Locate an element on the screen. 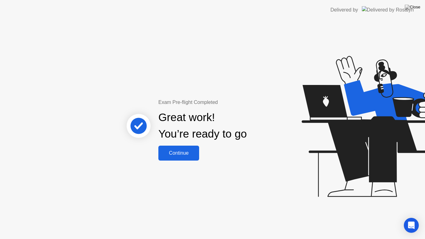 This screenshot has width=425, height=239. div: Great work! You’re ready to go is located at coordinates (202, 126).